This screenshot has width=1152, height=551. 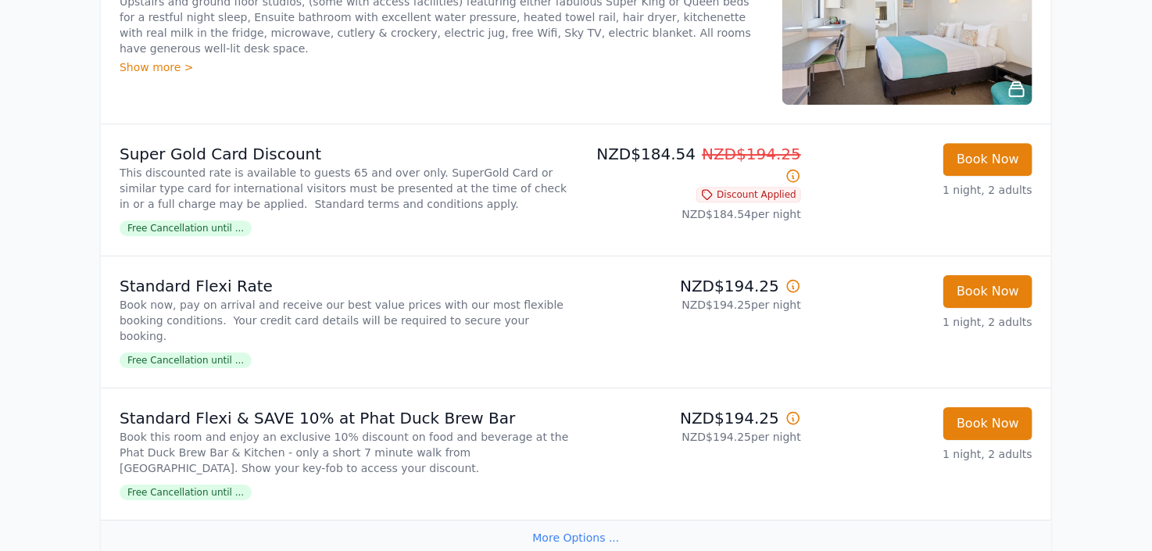 What do you see at coordinates (345, 452) in the screenshot?
I see `p: Book this room and enjoy an exclusive 10% discount on food and beverage at the Phat Duck Brew Bar...` at bounding box center [345, 452].